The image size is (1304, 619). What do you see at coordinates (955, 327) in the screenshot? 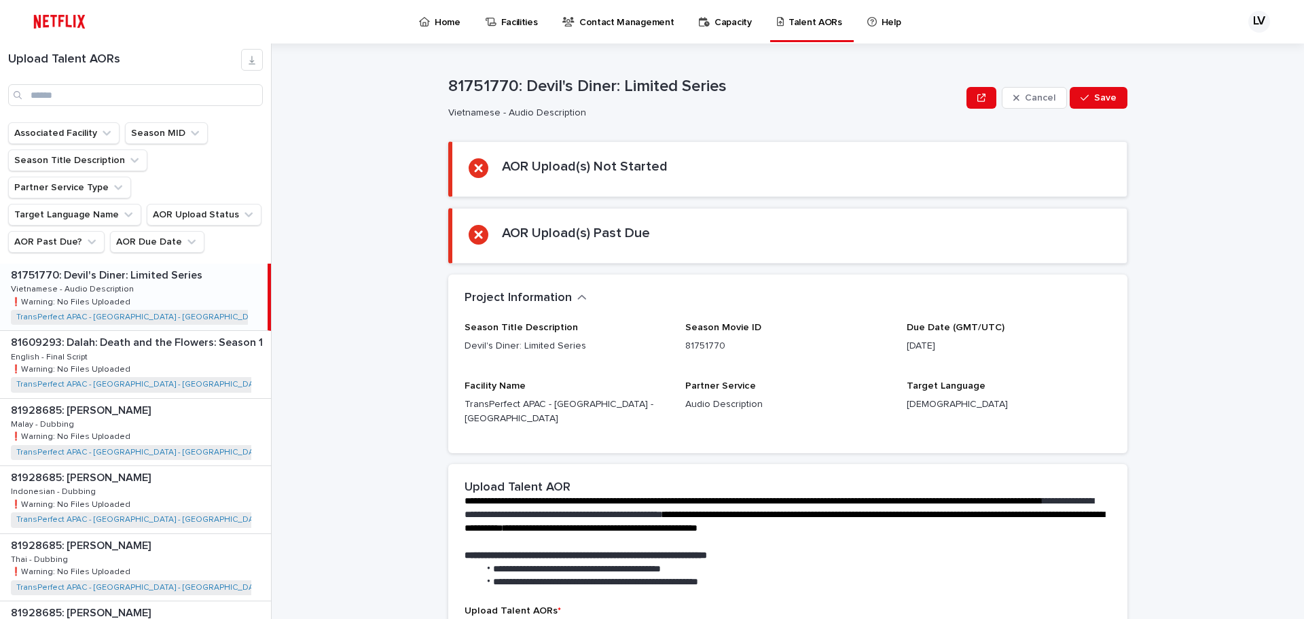
I see `span: Due Date (GMT/UTC)` at bounding box center [955, 327].